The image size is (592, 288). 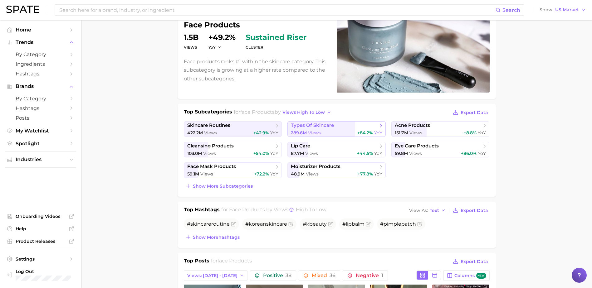 What do you see at coordinates (191, 47) in the screenshot?
I see `dt: Views` at bounding box center [191, 47].